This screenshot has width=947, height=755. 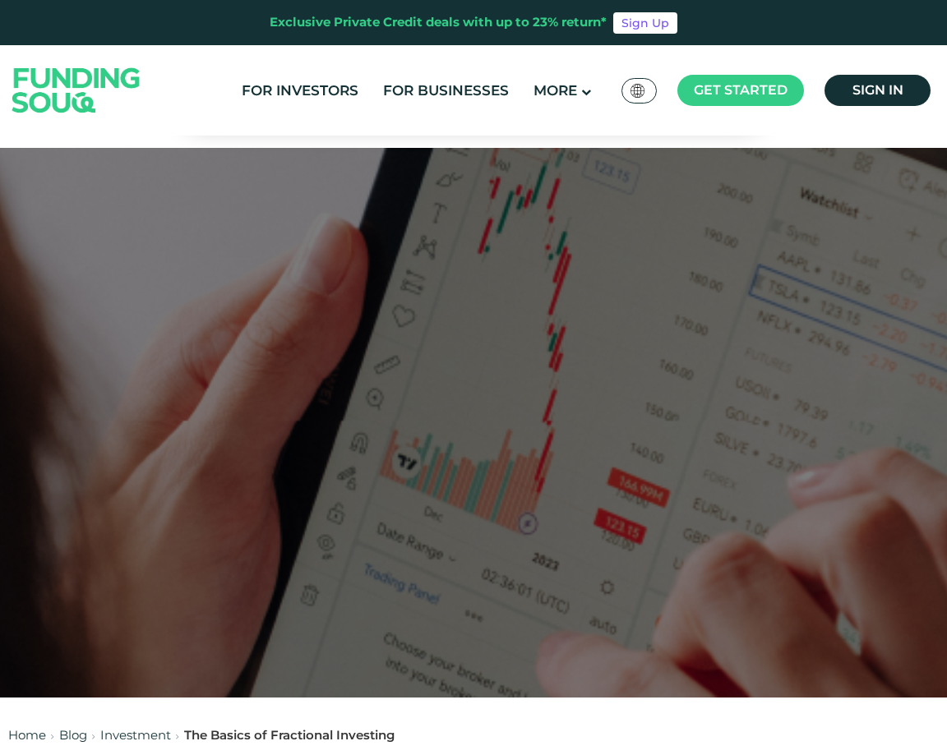 What do you see at coordinates (638, 90) in the screenshot?
I see `img: SA Flag` at bounding box center [638, 90].